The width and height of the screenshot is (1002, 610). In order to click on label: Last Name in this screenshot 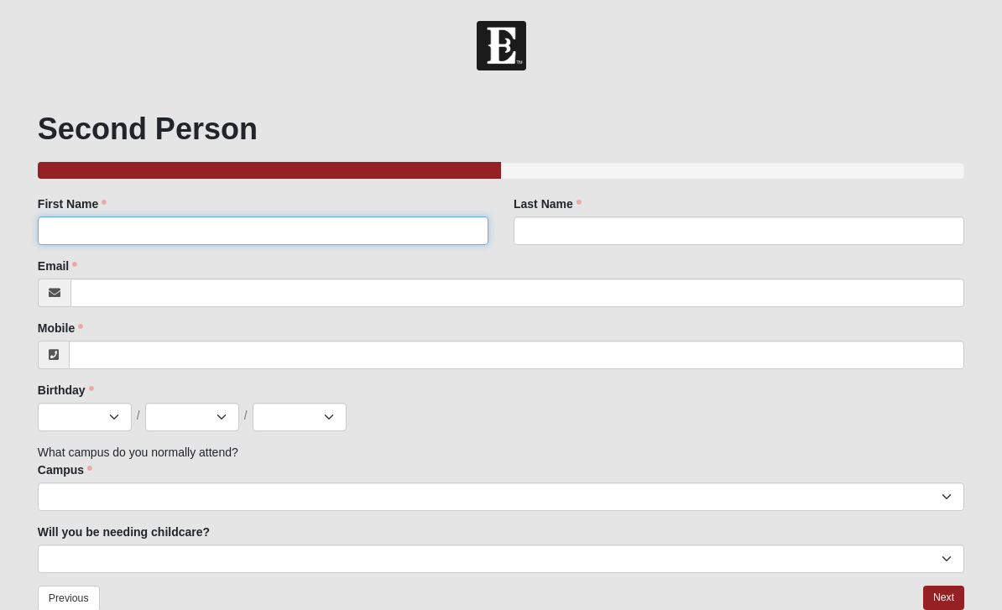, I will do `click(547, 204)`.